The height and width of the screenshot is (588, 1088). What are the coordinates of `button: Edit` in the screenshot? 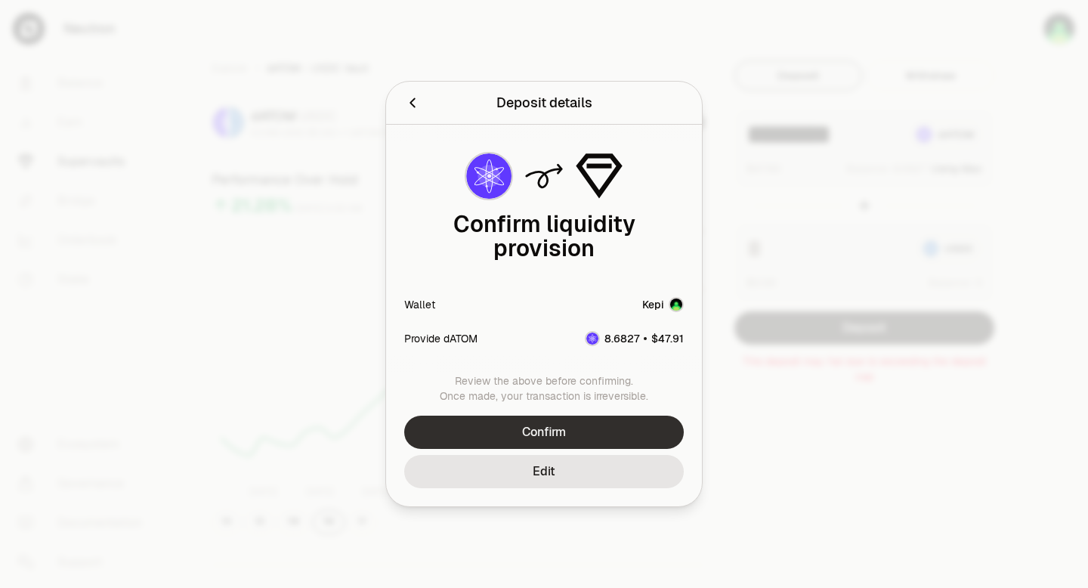 It's located at (544, 472).